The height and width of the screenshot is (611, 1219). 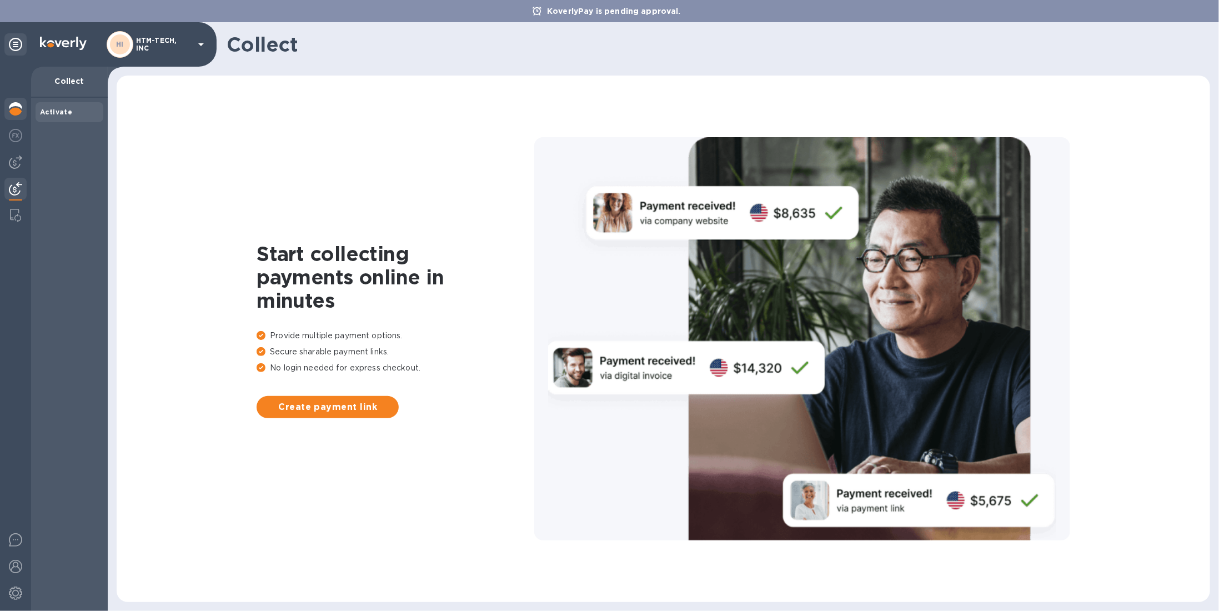 What do you see at coordinates (613, 11) in the screenshot?
I see `p: KoverlyPay is pending approval.` at bounding box center [613, 11].